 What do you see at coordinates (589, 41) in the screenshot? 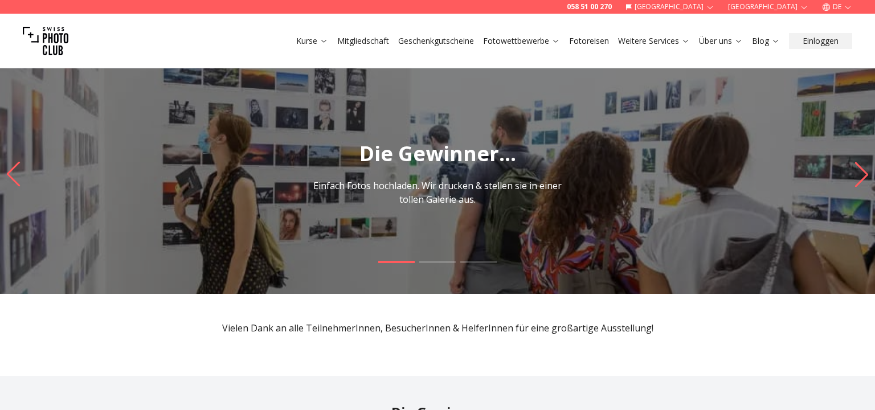
I see `a: Fotoreisen` at bounding box center [589, 41].